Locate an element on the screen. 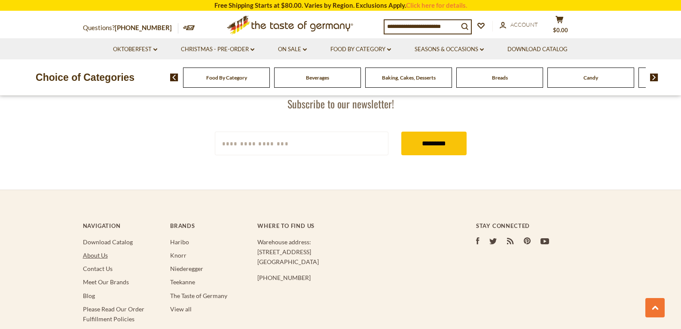 The height and width of the screenshot is (329, 681). h4: Where to find us is located at coordinates (349, 226).